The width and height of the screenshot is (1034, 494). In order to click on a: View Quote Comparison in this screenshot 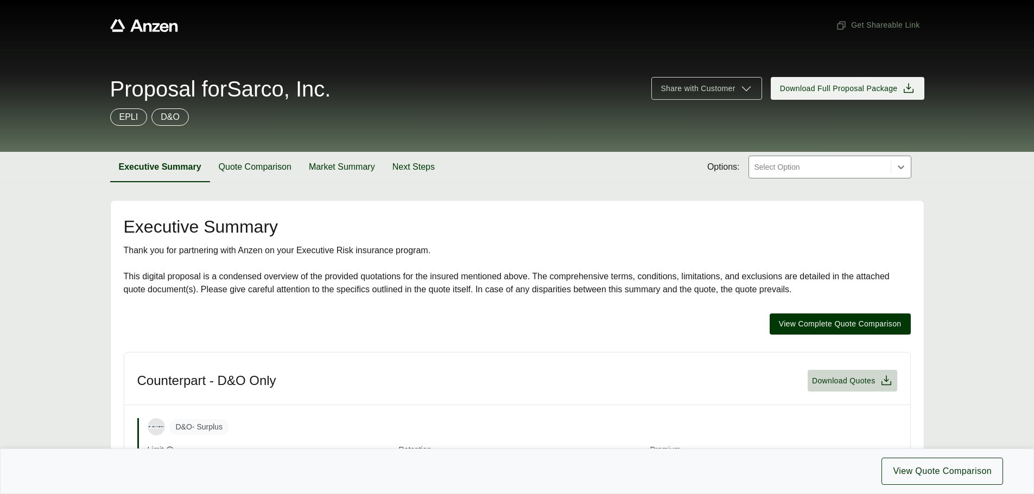, I will do `click(942, 472)`.